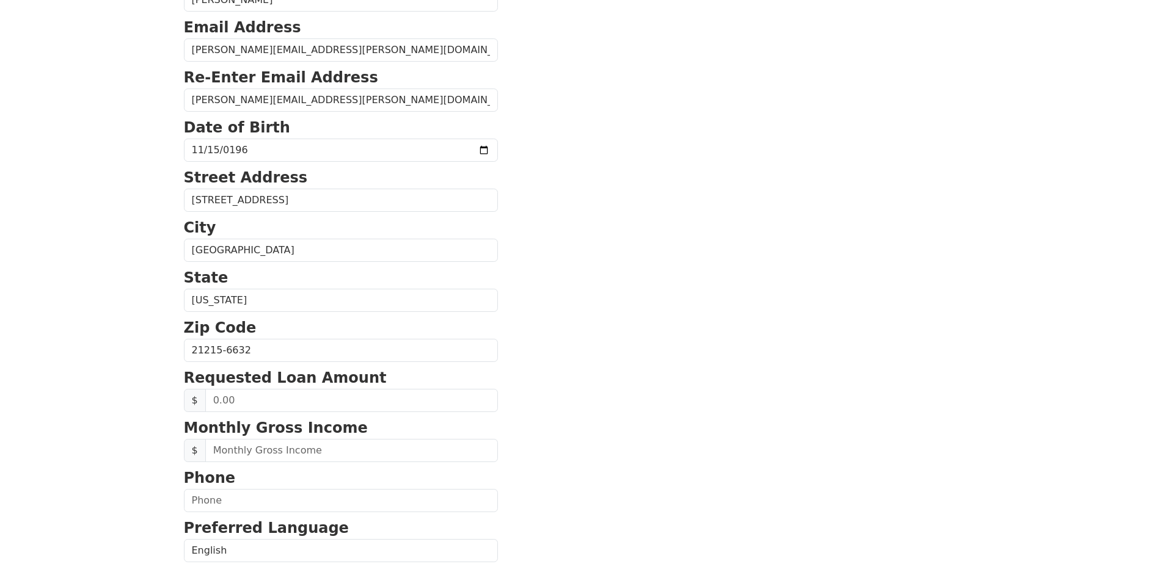 The image size is (1159, 564). I want to click on strong: State, so click(206, 278).